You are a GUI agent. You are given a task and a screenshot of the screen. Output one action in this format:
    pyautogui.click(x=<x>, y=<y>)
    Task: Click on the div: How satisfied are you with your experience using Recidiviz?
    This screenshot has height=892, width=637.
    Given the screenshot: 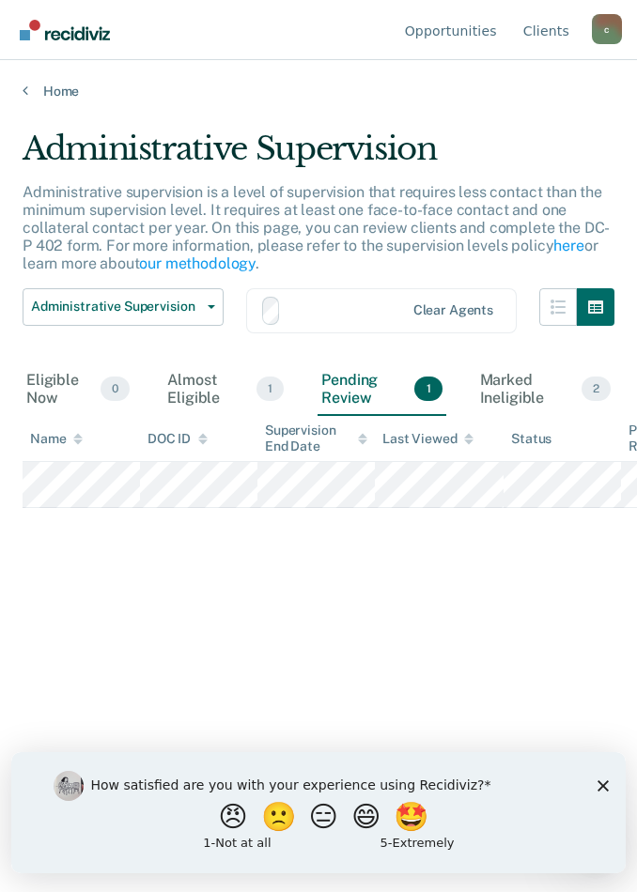 What is the action you would take?
    pyautogui.click(x=307, y=33)
    